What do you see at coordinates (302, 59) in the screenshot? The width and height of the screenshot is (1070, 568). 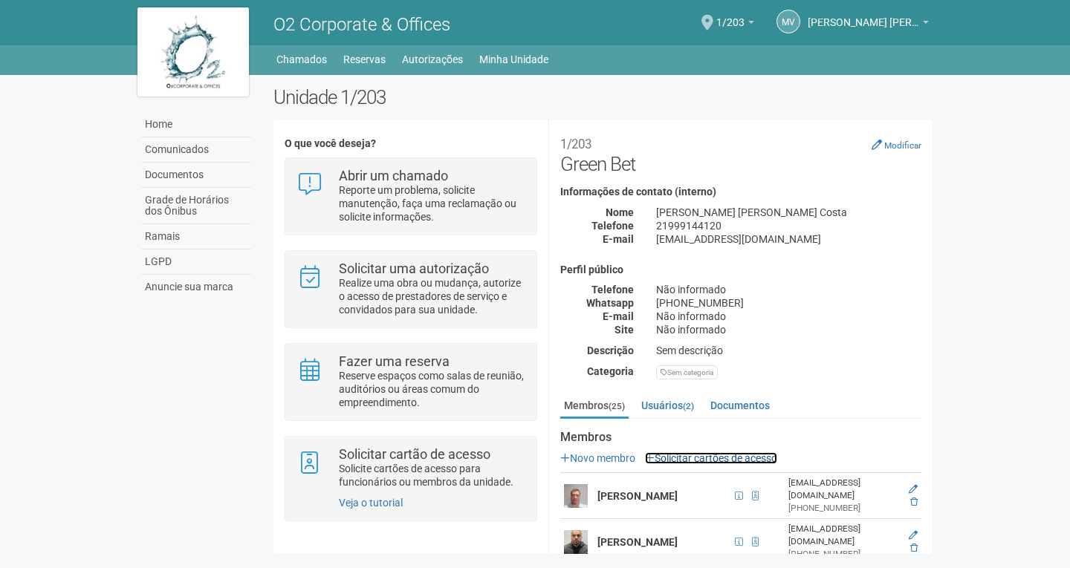 I see `a: Chamados` at bounding box center [302, 59].